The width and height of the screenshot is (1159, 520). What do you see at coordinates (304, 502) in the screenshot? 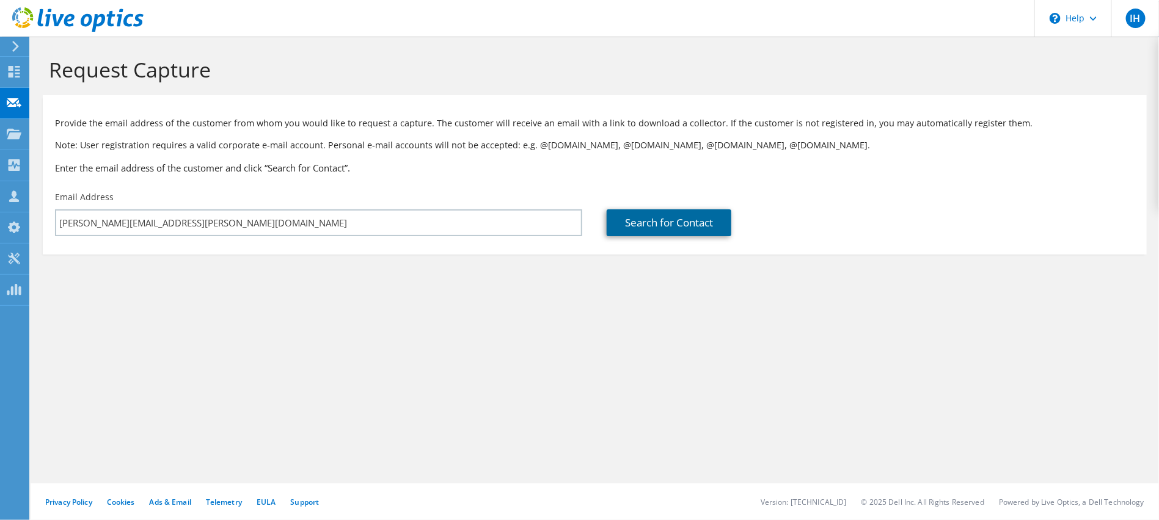
I see `a: Support` at bounding box center [304, 502].